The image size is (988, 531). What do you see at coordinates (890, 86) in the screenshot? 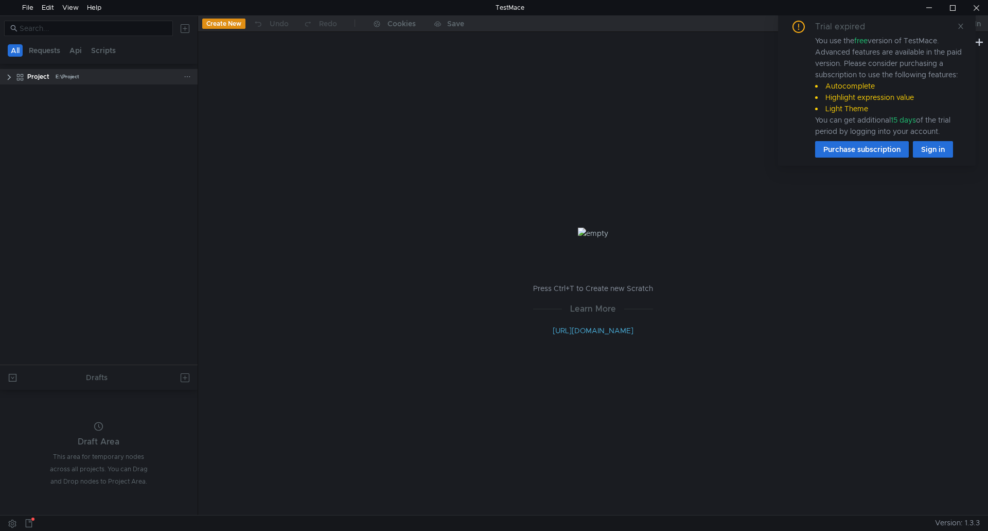
I see `li: Autocomplete` at bounding box center [890, 86].